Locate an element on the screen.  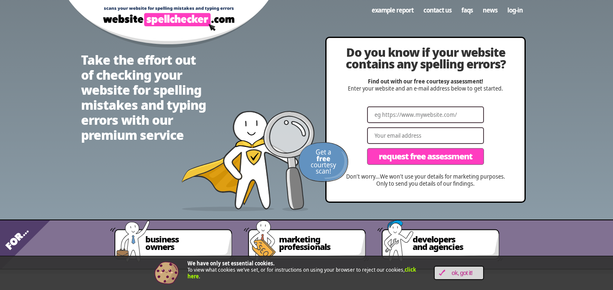
p: To view what cookies we’ve set, or for instructions on using your browser to reject our cookies, . is located at coordinates (305, 270).